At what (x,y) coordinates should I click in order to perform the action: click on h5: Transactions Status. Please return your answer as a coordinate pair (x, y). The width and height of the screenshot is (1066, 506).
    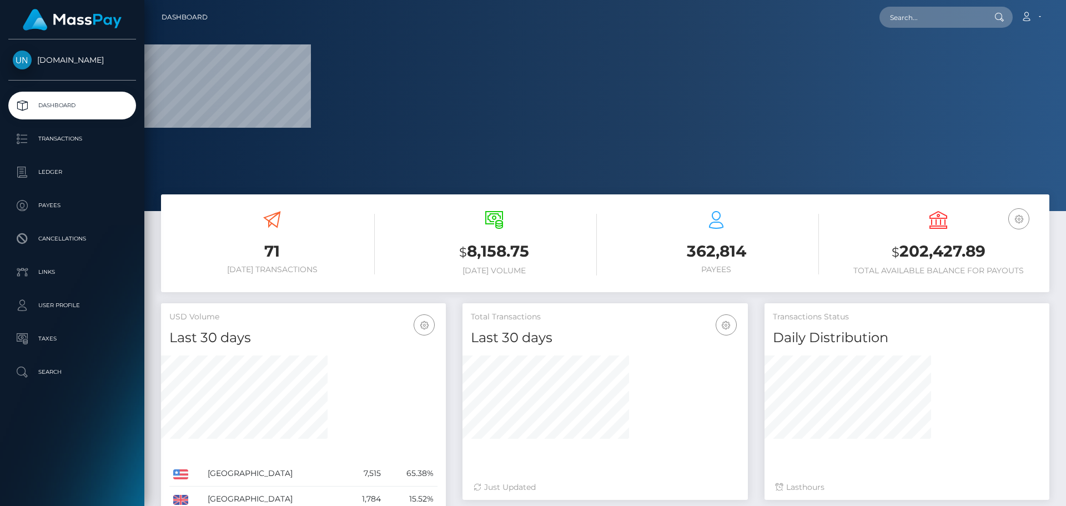
    Looking at the image, I should click on (907, 317).